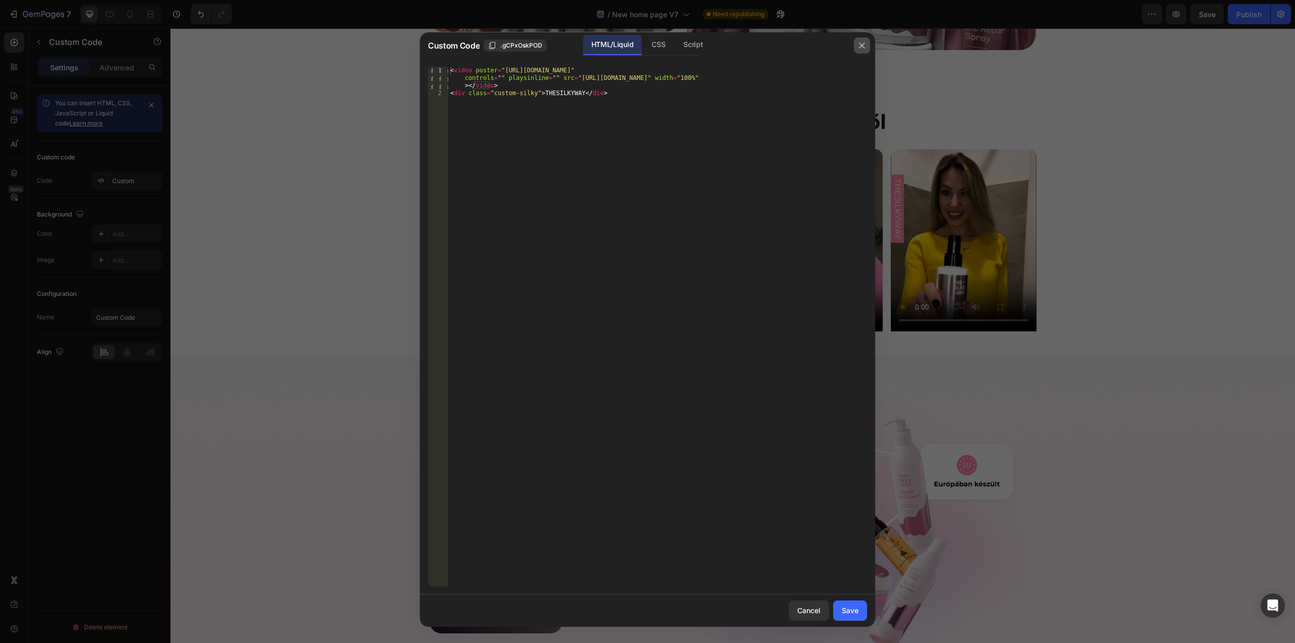 The height and width of the screenshot is (643, 1295). What do you see at coordinates (809, 610) in the screenshot?
I see `button: Cancel` at bounding box center [809, 610].